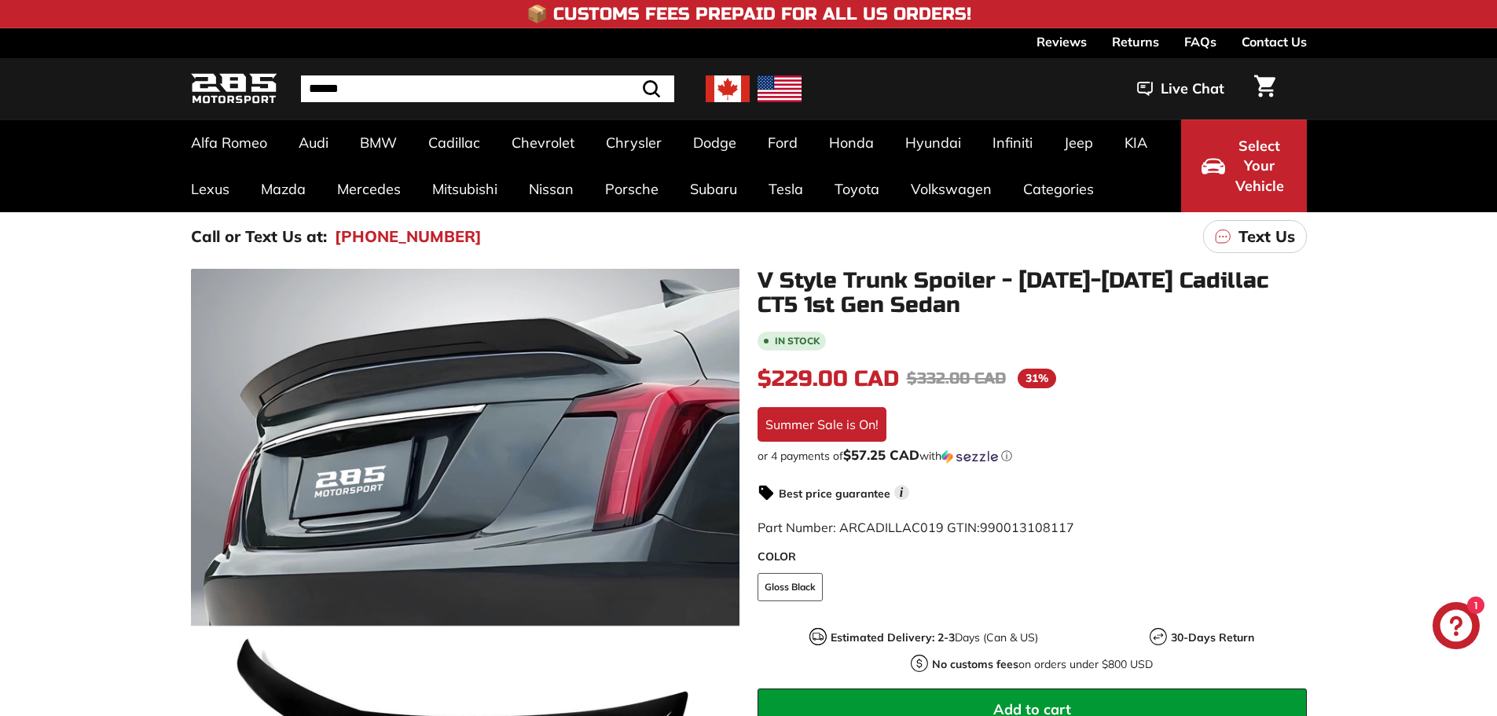 The height and width of the screenshot is (716, 1497). What do you see at coordinates (259, 237) in the screenshot?
I see `p: Call or Text Us at:` at bounding box center [259, 237].